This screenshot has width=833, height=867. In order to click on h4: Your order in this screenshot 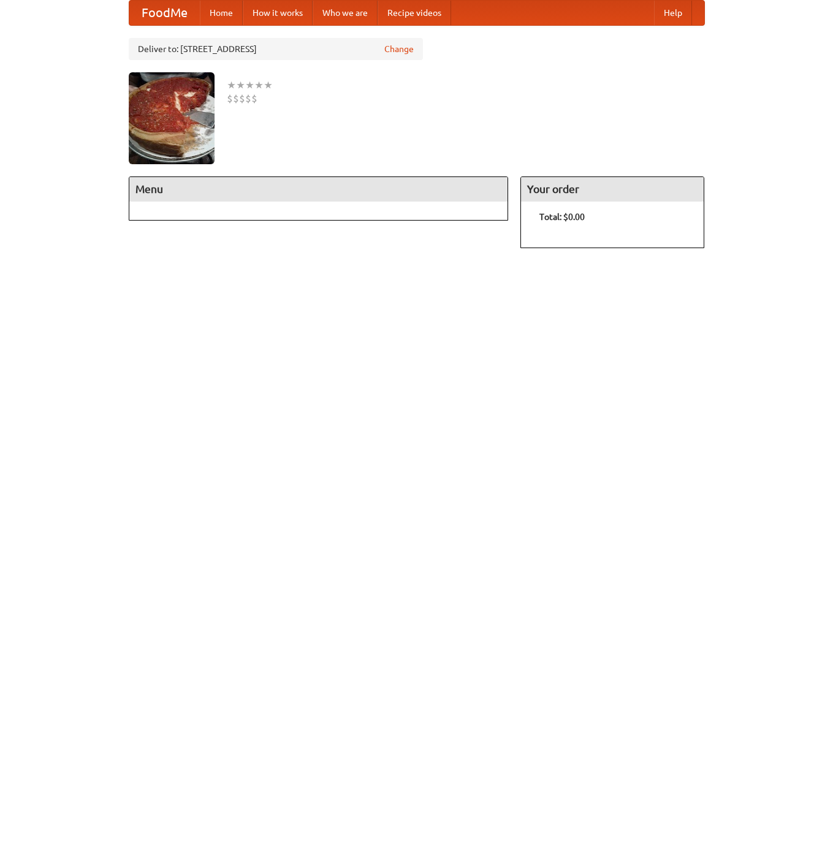, I will do `click(612, 189)`.